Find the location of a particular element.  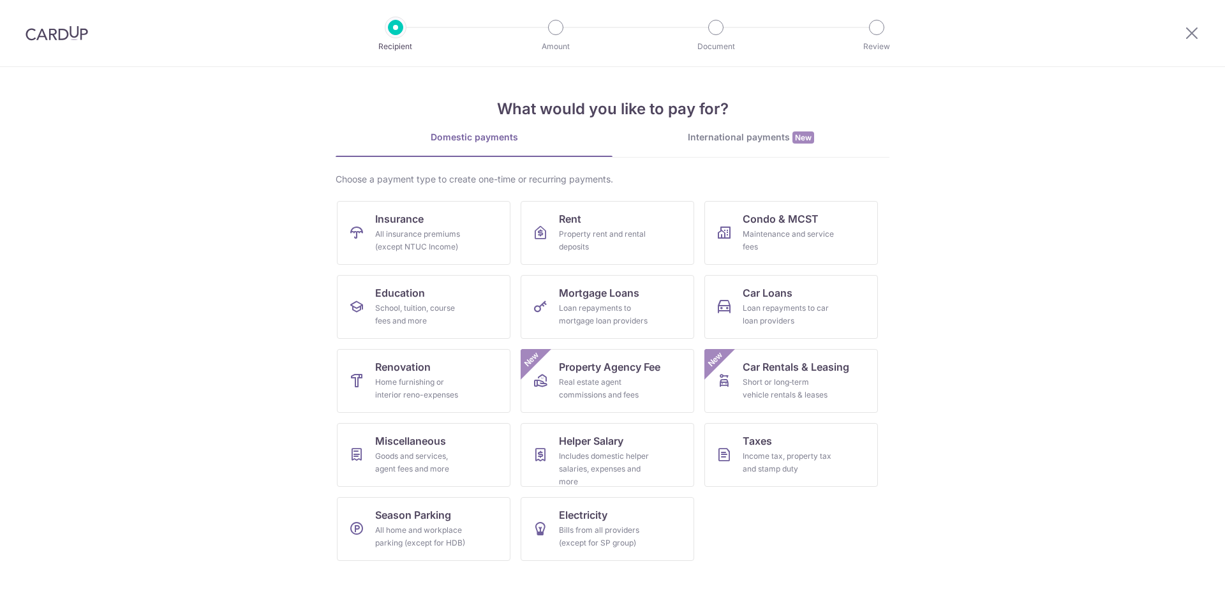

a: RenovationHome furnishing or interior reno-expenses is located at coordinates (424, 381).